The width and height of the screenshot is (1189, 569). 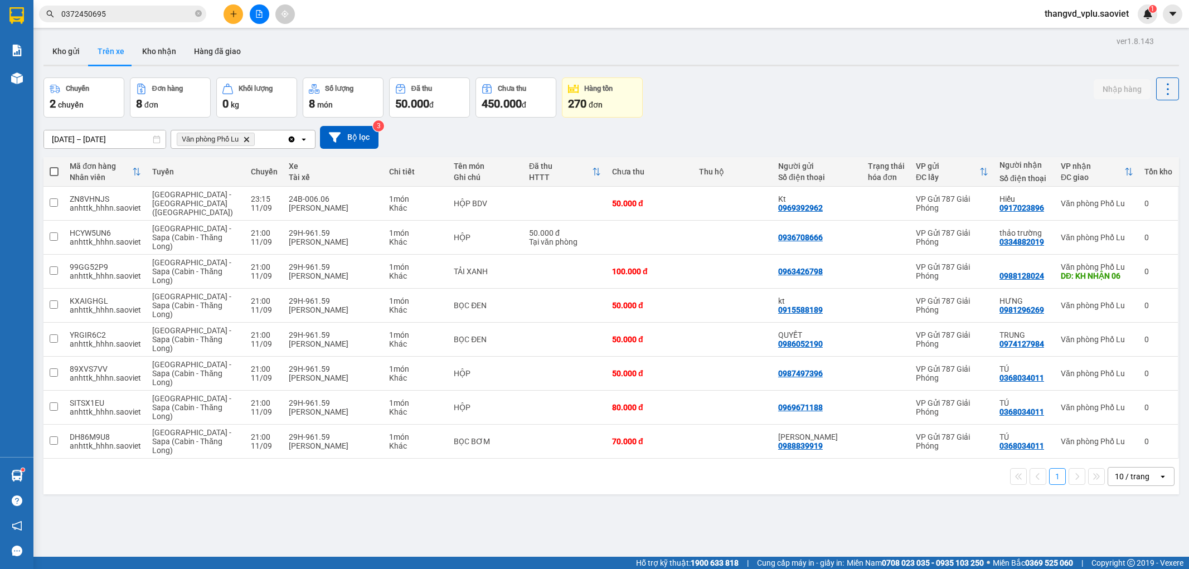 What do you see at coordinates (235, 105) in the screenshot?
I see `span: kg` at bounding box center [235, 105].